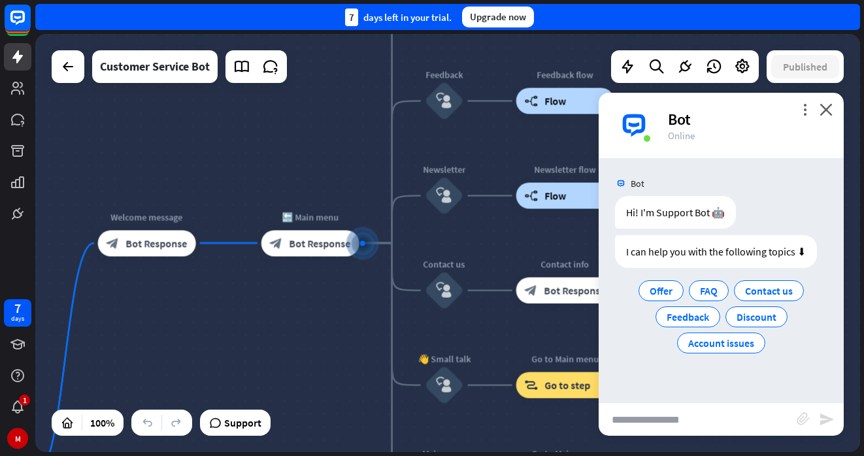 Image resolution: width=864 pixels, height=456 pixels. What do you see at coordinates (444, 359) in the screenshot?
I see `div: 👋 Small talk` at bounding box center [444, 359].